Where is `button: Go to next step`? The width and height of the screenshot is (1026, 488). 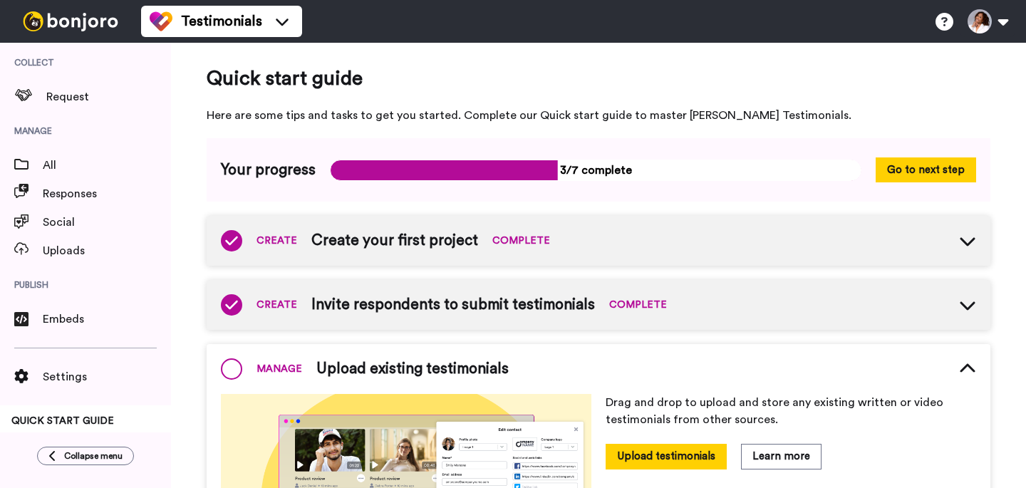 button: Go to next step is located at coordinates (926, 170).